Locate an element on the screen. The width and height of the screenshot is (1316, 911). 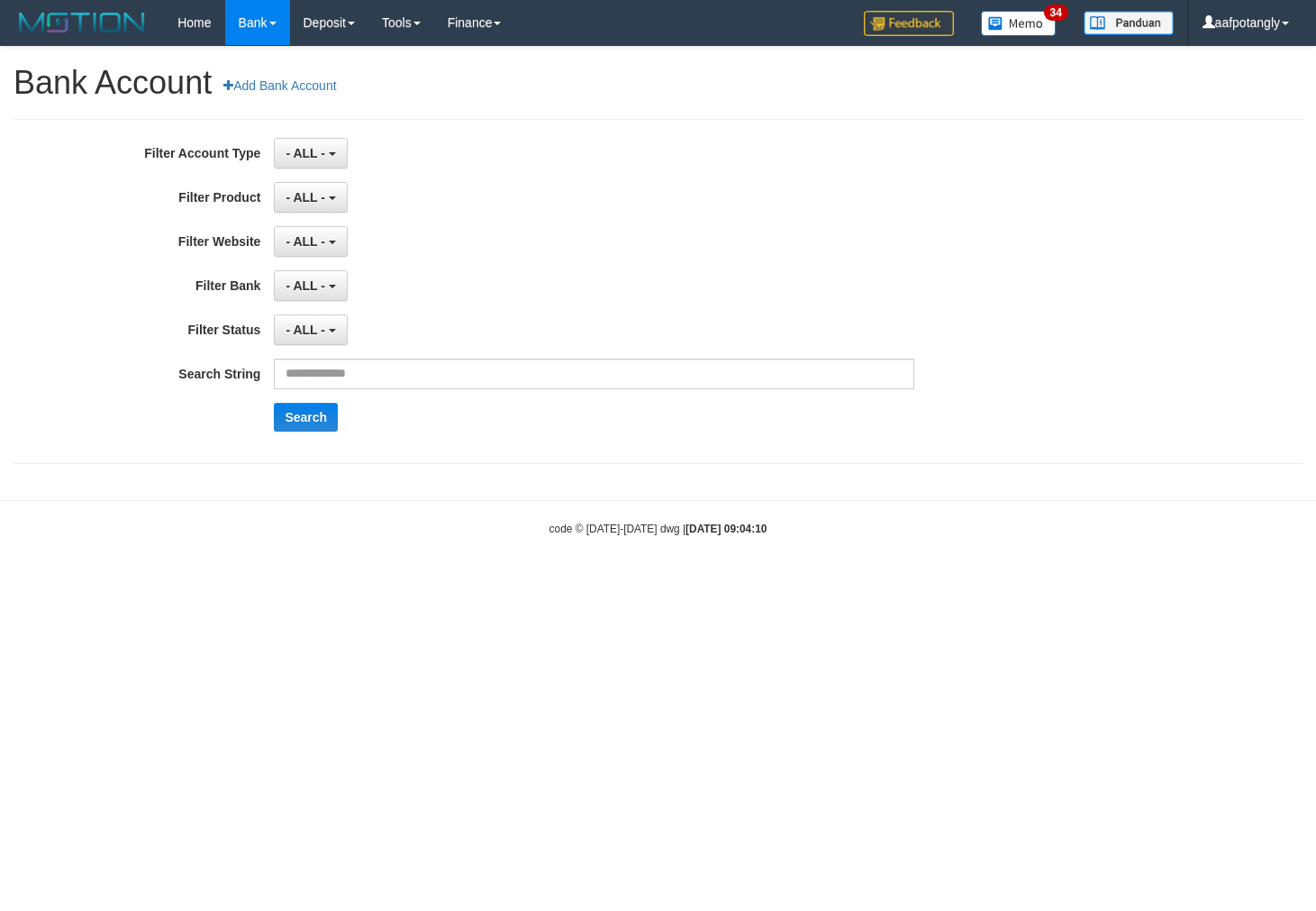
button: Search is located at coordinates (305, 417).